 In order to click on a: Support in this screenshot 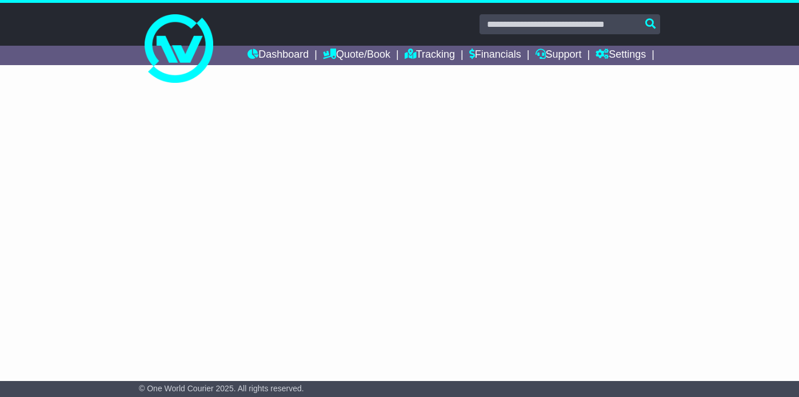, I will do `click(559, 55)`.